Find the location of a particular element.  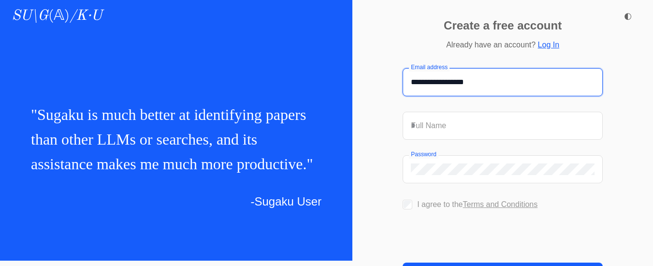

a: Terms and Conditions is located at coordinates (500, 204).